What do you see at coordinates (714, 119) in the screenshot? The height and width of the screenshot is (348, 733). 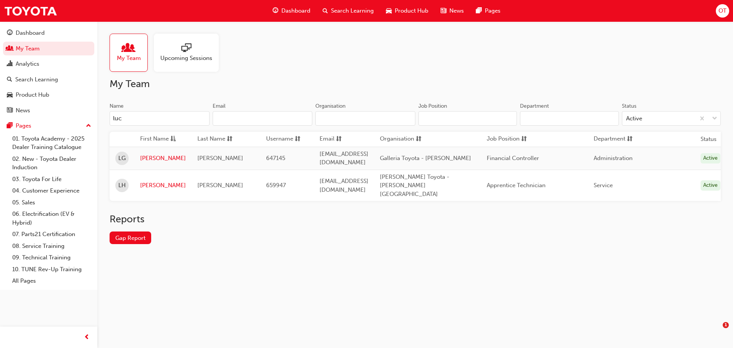 I see `span: down-icon` at bounding box center [714, 119].